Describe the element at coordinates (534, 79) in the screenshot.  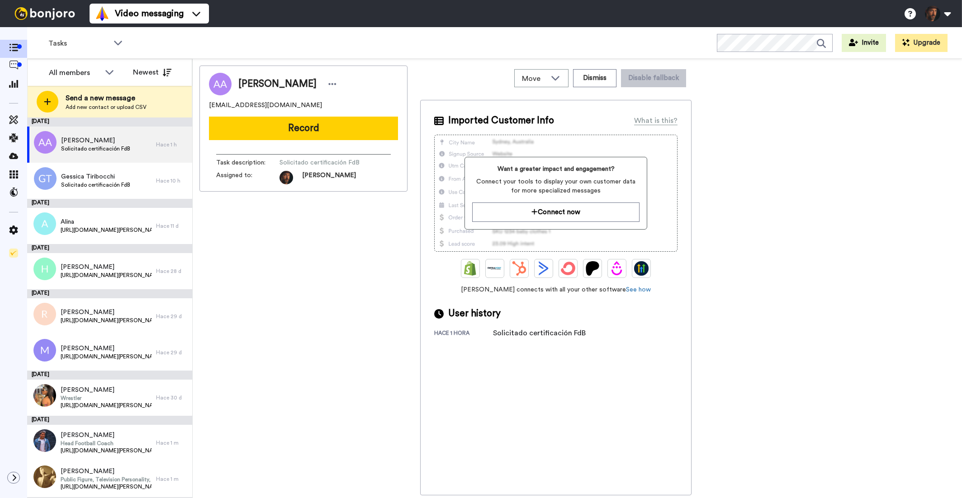
I see `span: Move` at that location.